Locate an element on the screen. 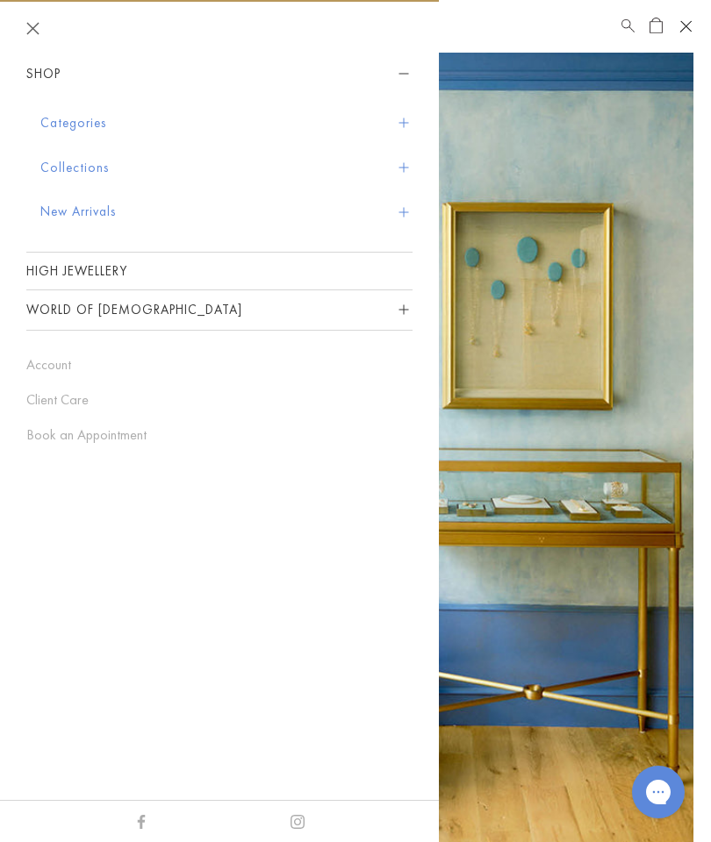 This screenshot has height=842, width=711. a: Search is located at coordinates (627, 26).